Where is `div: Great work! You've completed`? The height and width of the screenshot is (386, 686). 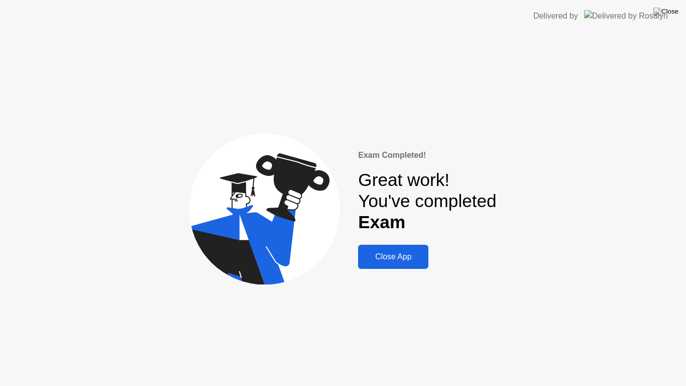
div: Great work! You've completed is located at coordinates (427, 201).